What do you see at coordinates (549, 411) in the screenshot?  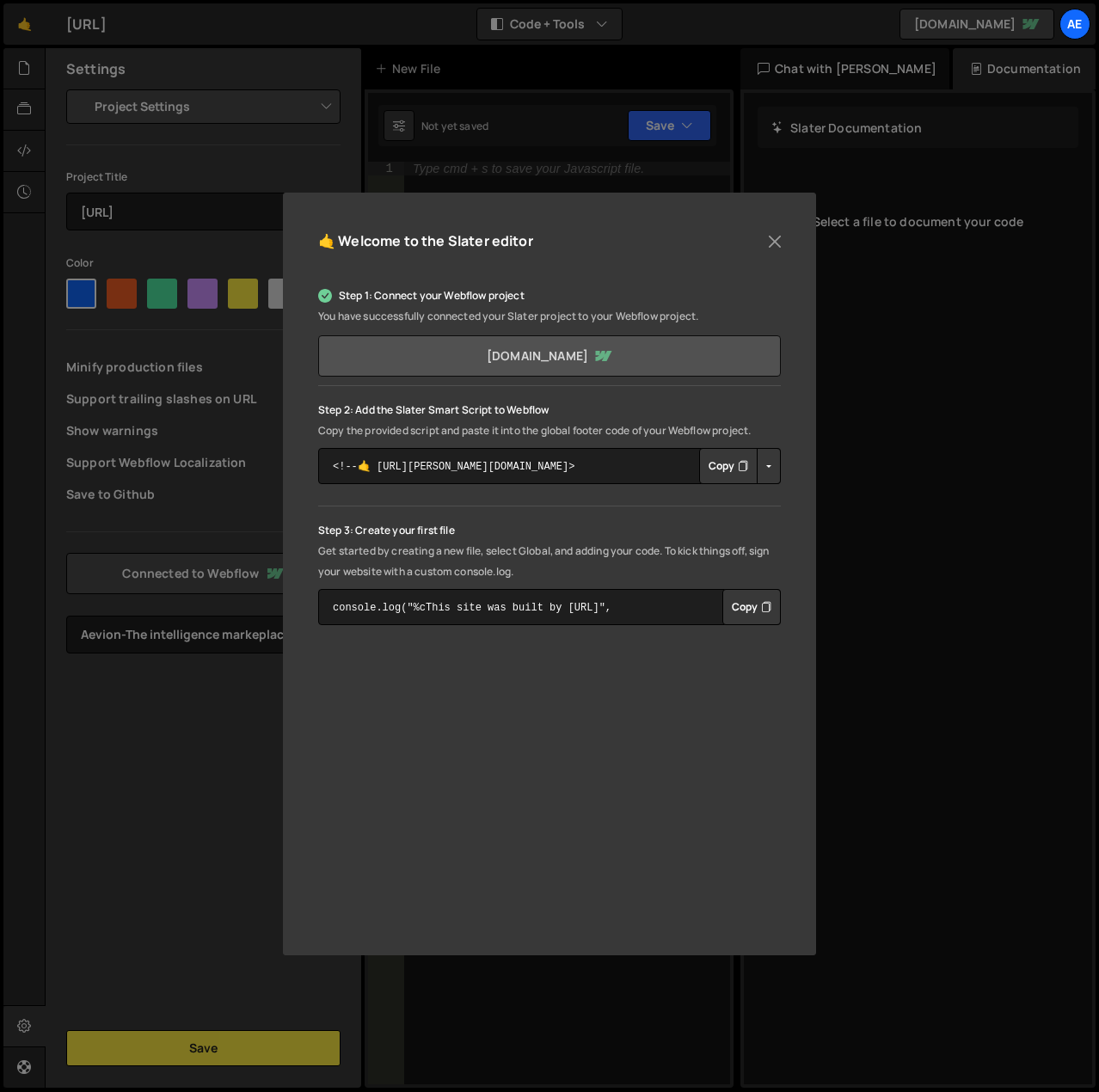 I see `p: Step 2: Add the Slater Smart Script to Webflow` at bounding box center [549, 411].